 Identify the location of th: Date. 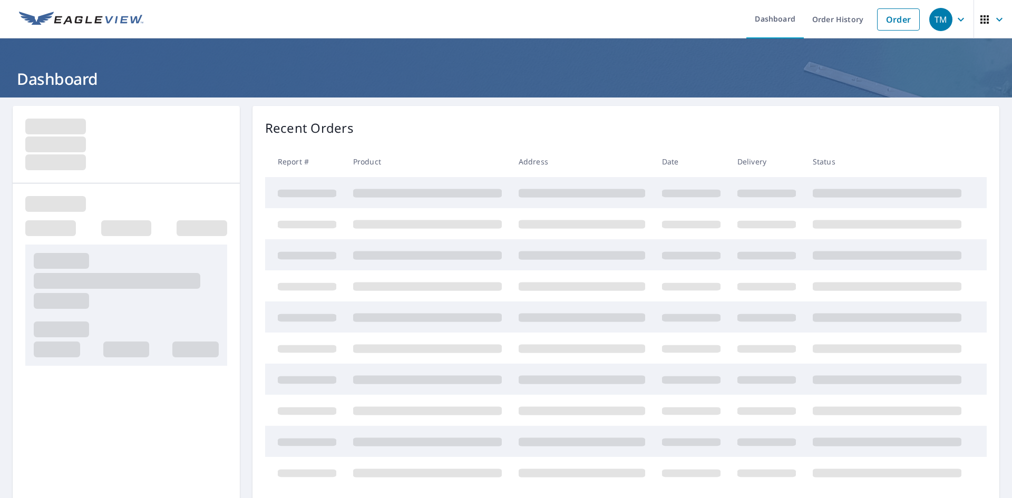
(691, 161).